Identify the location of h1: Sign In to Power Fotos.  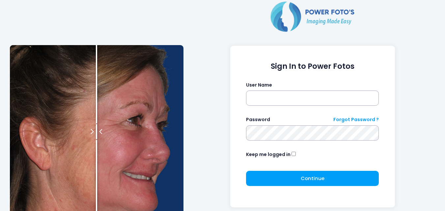
(312, 66).